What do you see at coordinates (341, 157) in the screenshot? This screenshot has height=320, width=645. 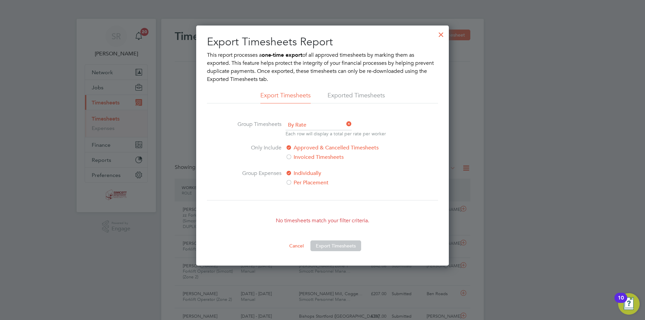 I see `label: Invoiced Timesheets` at bounding box center [341, 157].